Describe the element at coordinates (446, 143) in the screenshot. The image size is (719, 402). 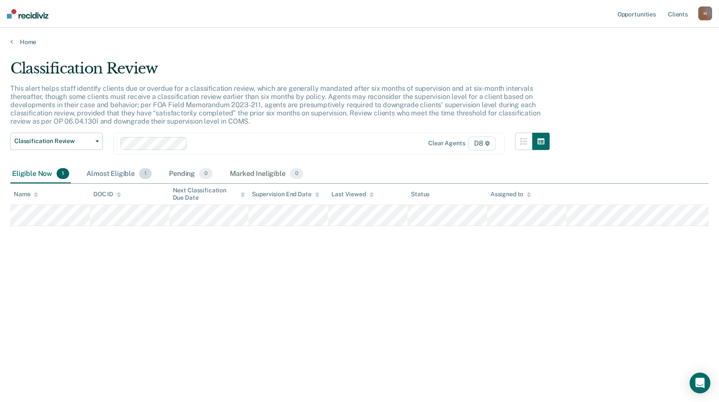
I see `div: Clear agents` at that location.